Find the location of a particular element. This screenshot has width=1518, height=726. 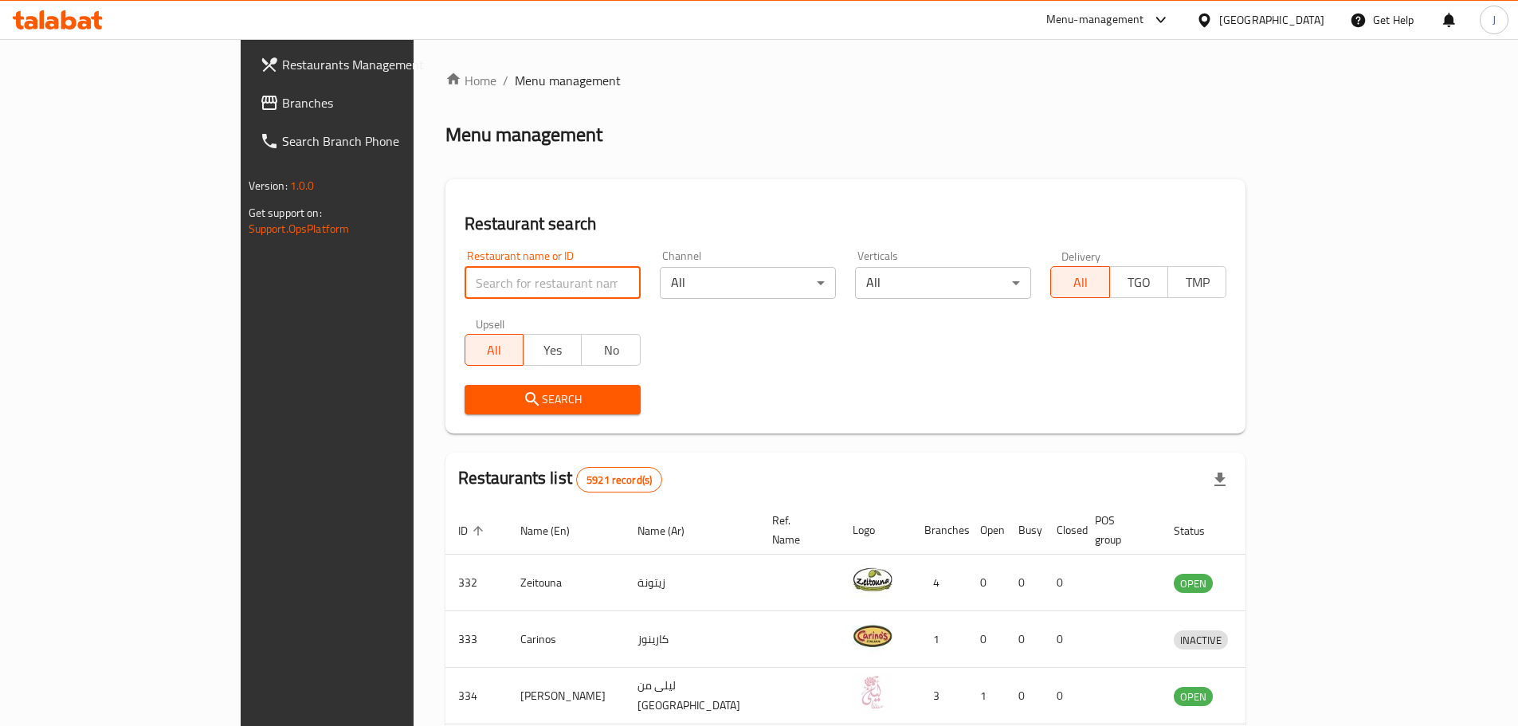

td: 3 is located at coordinates (940, 696).